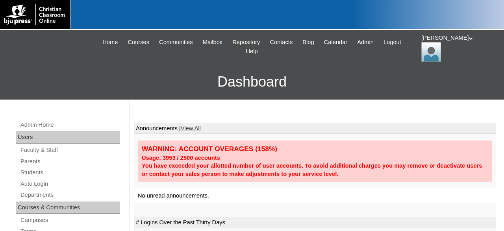 This screenshot has height=231, width=504. Describe the element at coordinates (315, 196) in the screenshot. I see `td: No unread announcements.` at that location.